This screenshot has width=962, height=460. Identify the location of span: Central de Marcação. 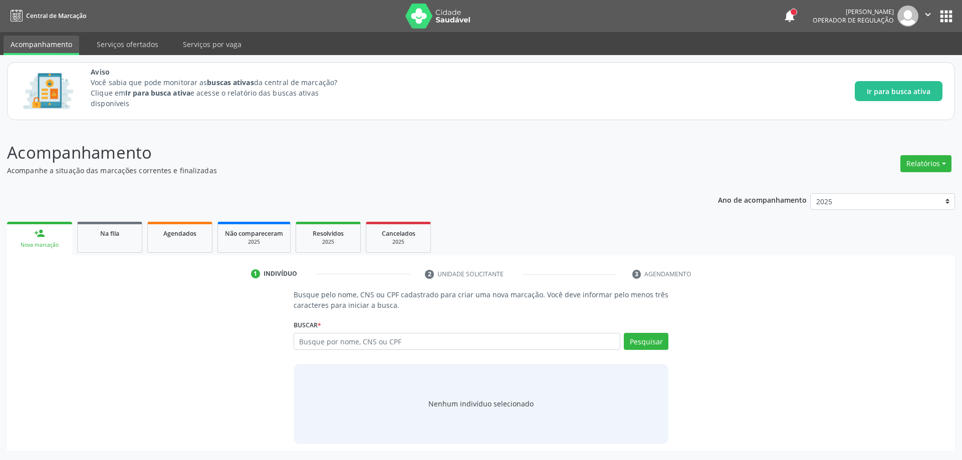
(56, 16).